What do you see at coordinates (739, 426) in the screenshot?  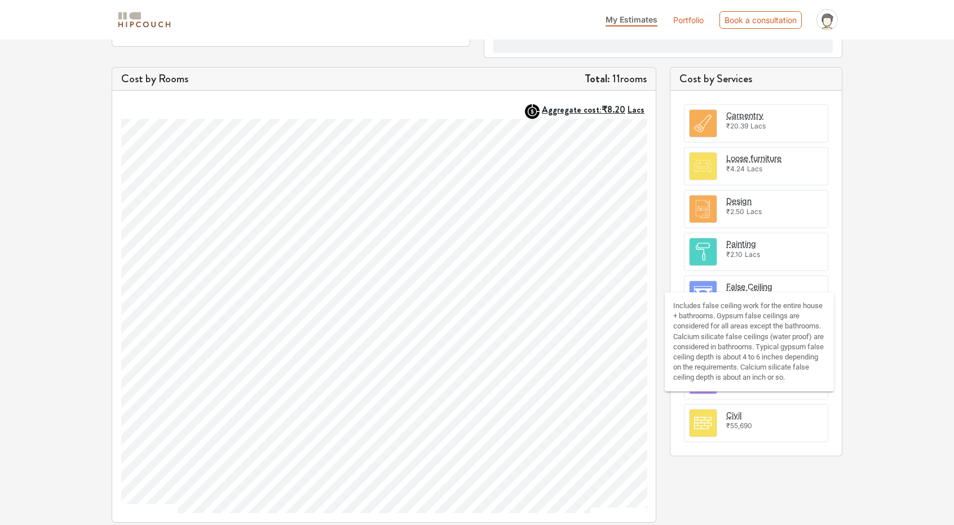 I see `span: ₹55,690` at bounding box center [739, 426].